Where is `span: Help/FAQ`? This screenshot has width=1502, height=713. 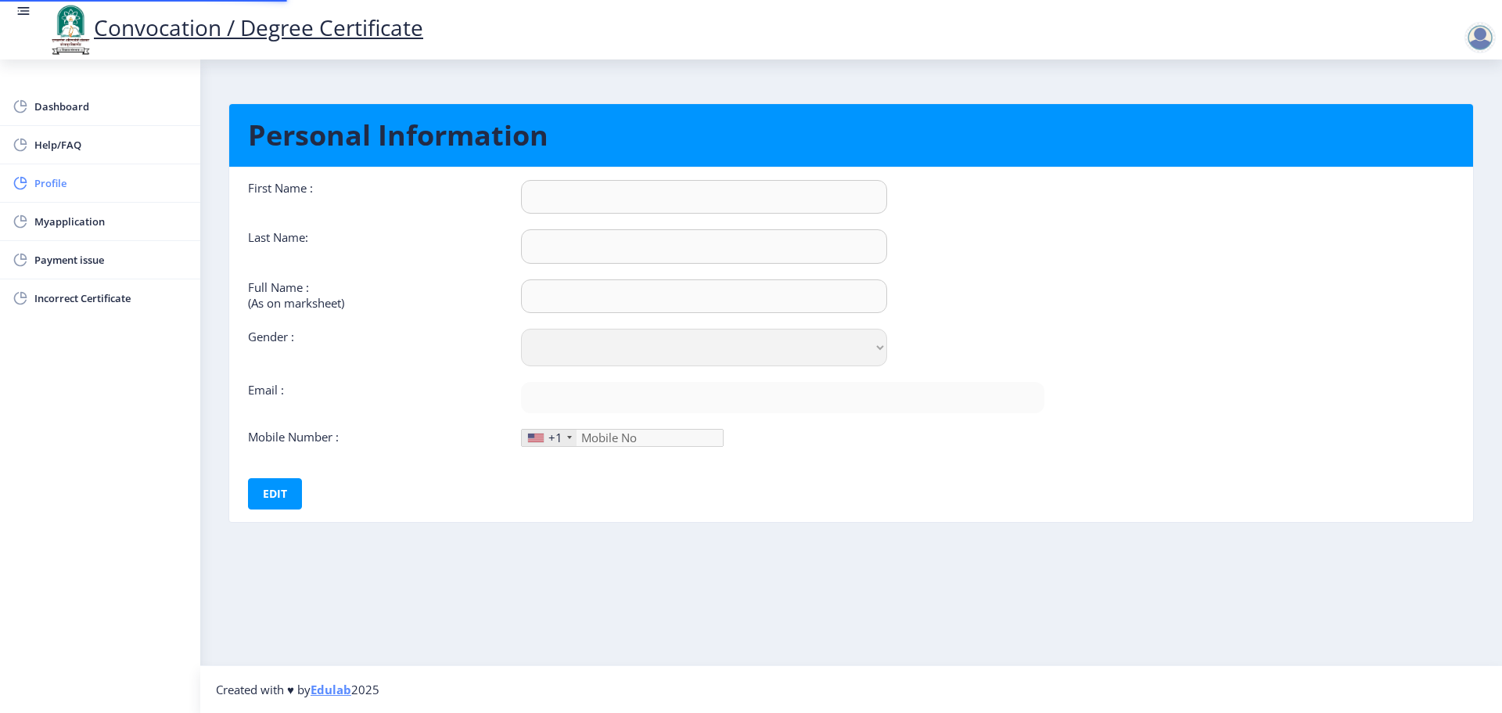
span: Help/FAQ is located at coordinates (111, 145).